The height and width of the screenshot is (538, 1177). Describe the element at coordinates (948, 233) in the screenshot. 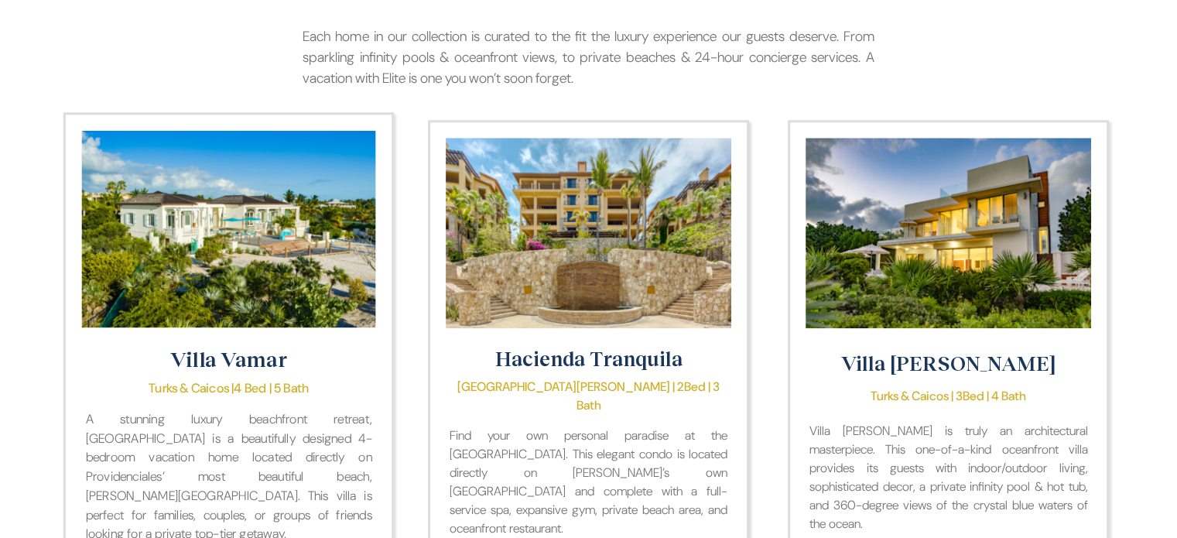

I see `img: Stunning nighttime photo of a contemporary and chic Turks and Caicos villa.` at that location.